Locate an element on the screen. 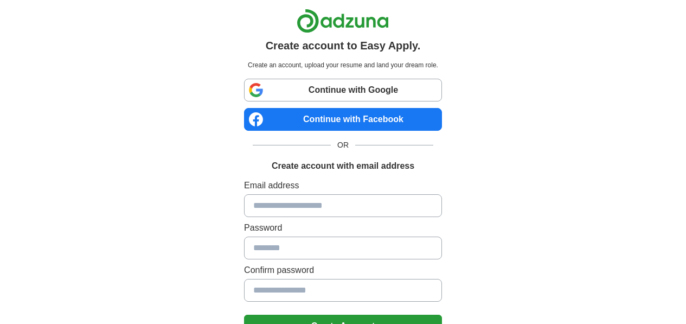 The height and width of the screenshot is (324, 686). label: Confirm password is located at coordinates (343, 270).